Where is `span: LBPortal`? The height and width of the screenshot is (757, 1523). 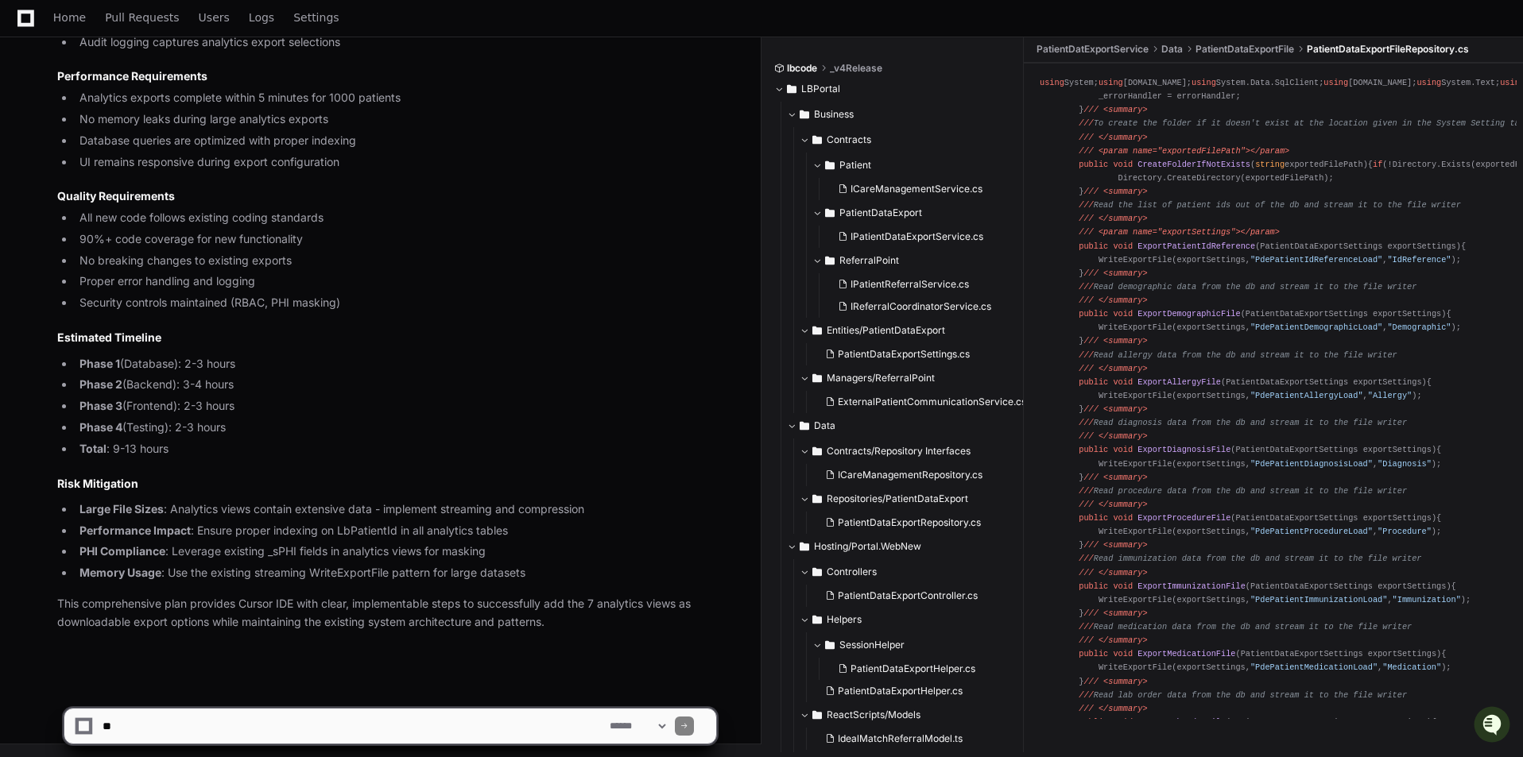 span: LBPortal is located at coordinates (820, 89).